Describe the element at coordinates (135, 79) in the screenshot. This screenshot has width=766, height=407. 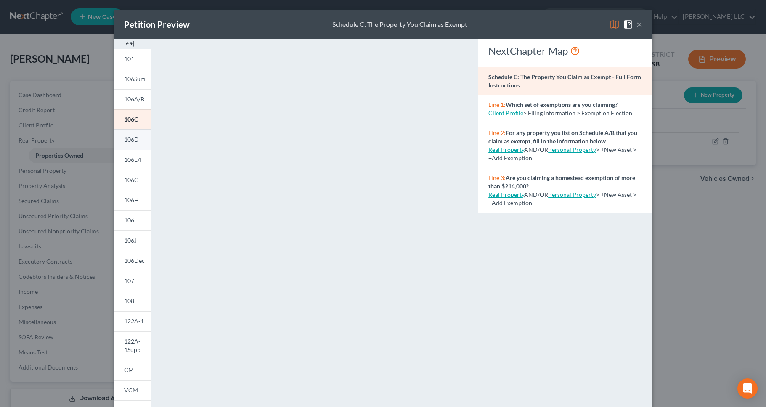
I see `span: 106Sum` at that location.